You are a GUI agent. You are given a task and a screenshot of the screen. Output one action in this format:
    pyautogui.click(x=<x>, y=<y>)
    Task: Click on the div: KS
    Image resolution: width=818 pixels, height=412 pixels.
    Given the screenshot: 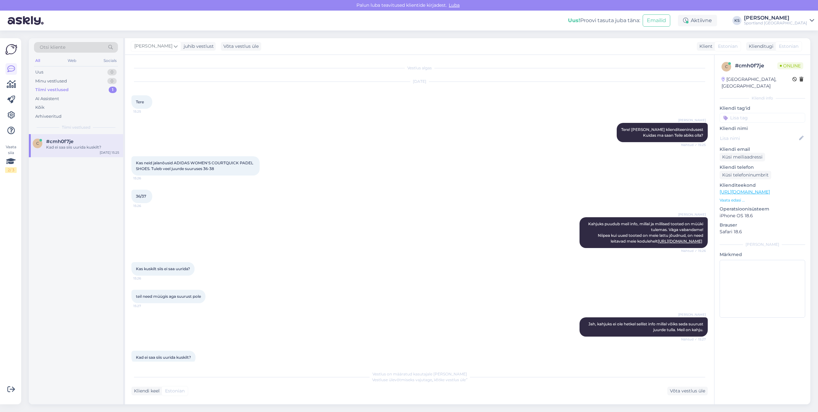 What is the action you would take?
    pyautogui.click(x=737, y=21)
    